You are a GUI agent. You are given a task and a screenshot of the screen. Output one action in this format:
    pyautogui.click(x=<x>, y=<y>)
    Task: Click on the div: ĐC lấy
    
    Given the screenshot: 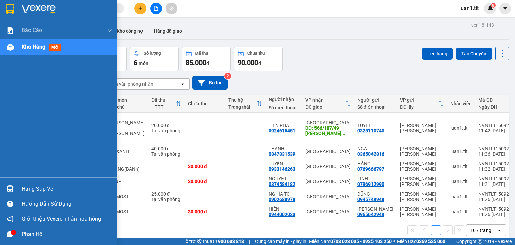 What is the action you would take?
    pyautogui.click(x=419, y=107)
    